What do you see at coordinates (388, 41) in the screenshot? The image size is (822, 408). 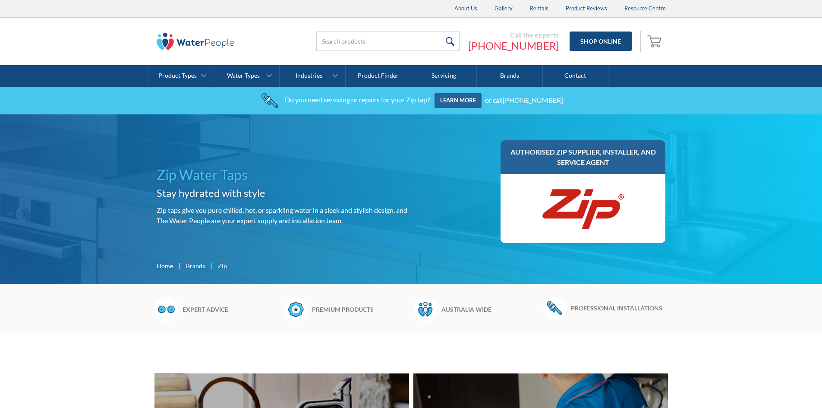 I see `input: Search products` at bounding box center [388, 41].